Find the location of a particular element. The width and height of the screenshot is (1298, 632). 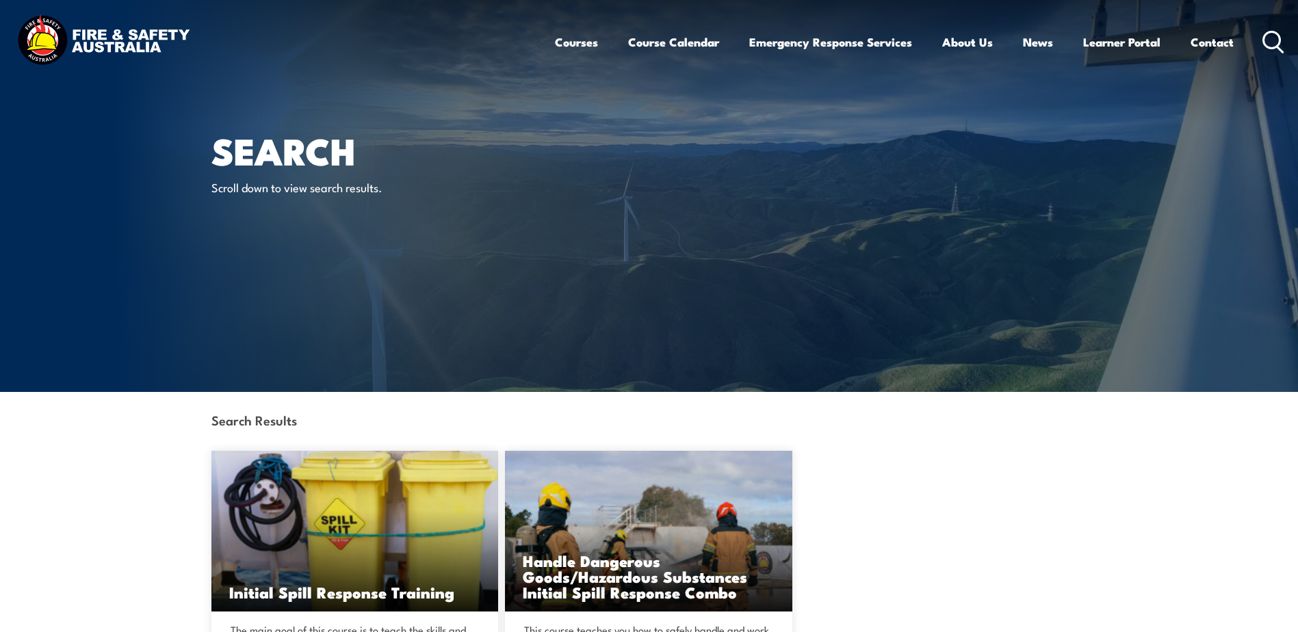

a: Course Calendar is located at coordinates (674, 42).